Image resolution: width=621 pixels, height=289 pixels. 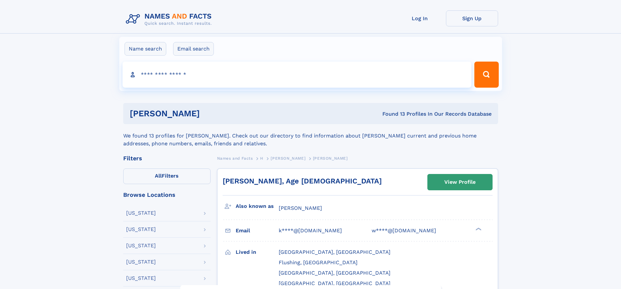 I want to click on div: Found 13 Profiles In Our Records Database, so click(x=391, y=114).